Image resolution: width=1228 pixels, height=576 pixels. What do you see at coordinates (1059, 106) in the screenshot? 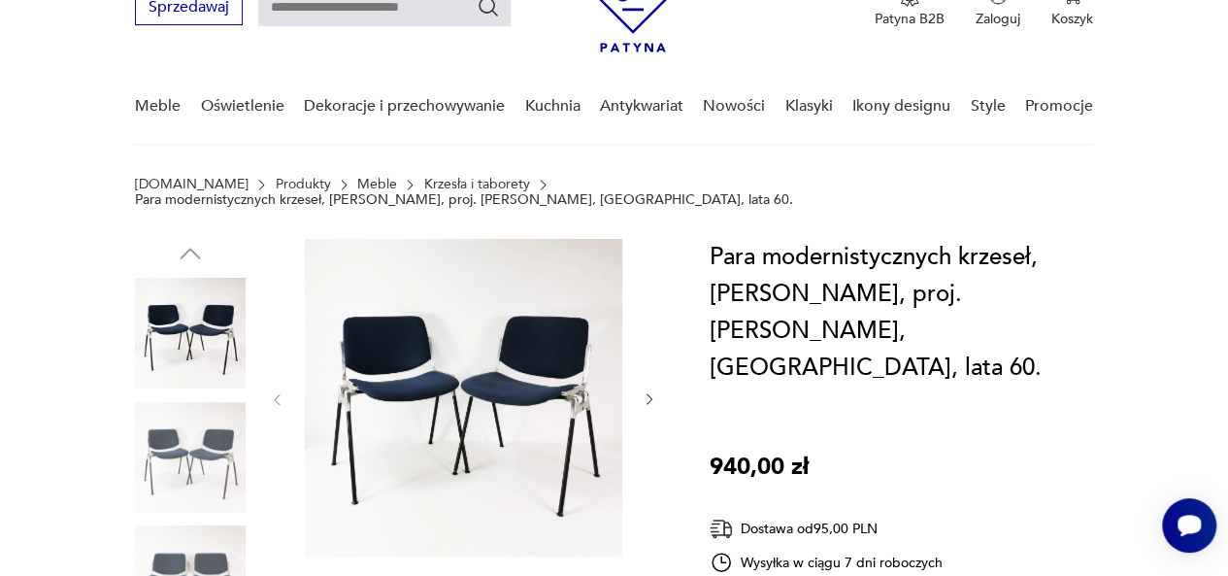
I see `a: Promocje` at bounding box center [1059, 106].